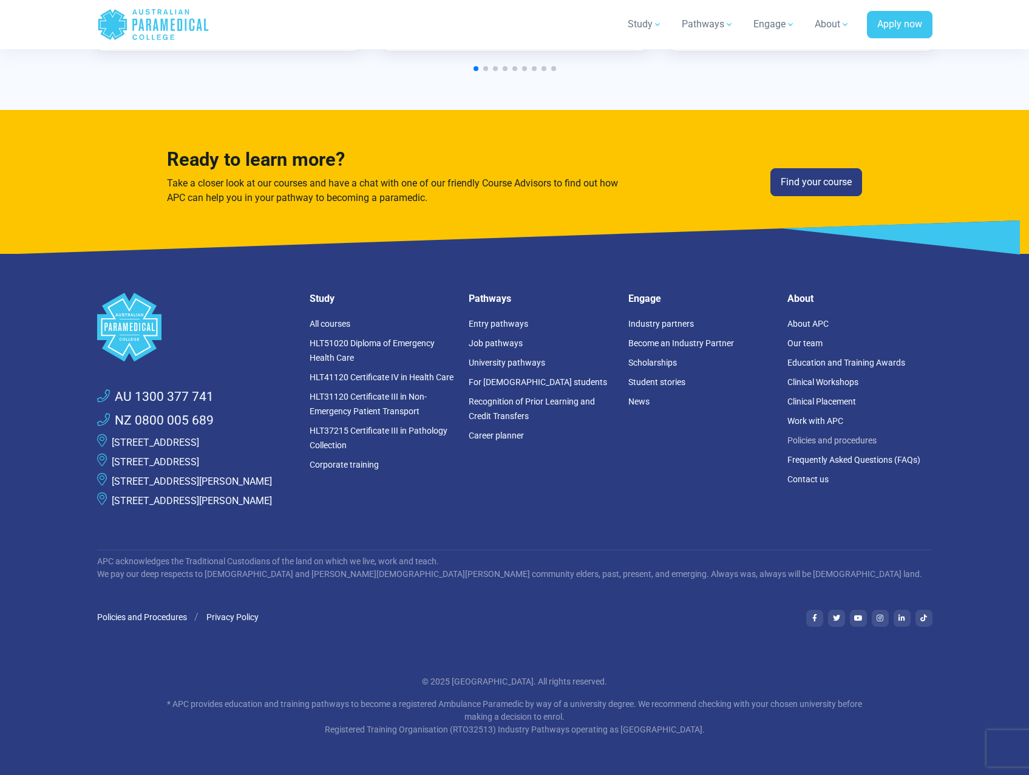 Image resolution: width=1029 pixels, height=775 pixels. I want to click on a: AU 1300 377 741, so click(155, 397).